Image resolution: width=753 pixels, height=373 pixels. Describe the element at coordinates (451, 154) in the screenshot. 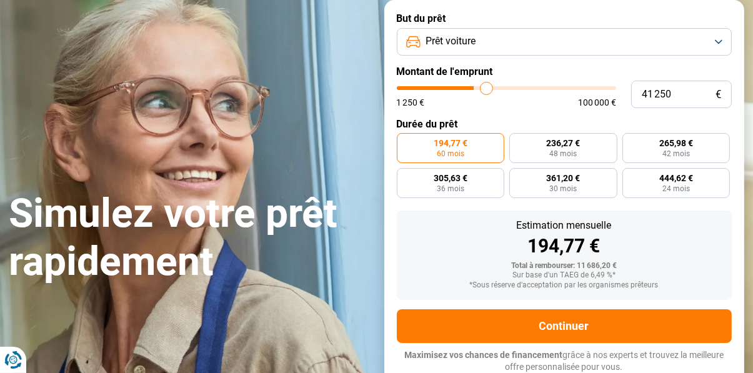

I see `span: 60 mois` at that location.